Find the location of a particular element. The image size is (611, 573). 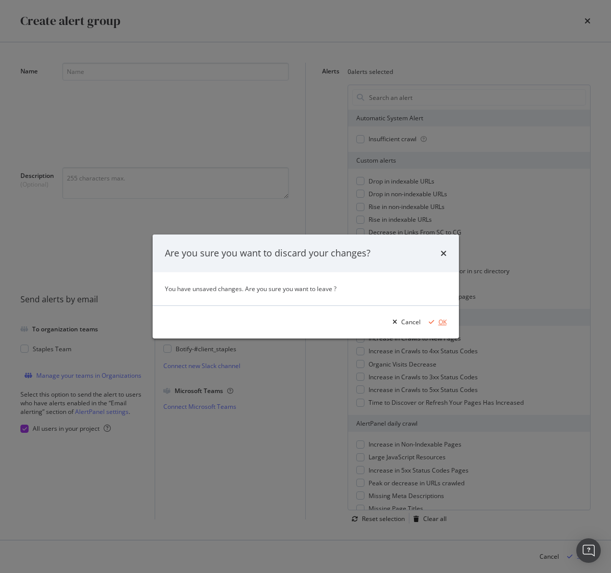

button: Cancel is located at coordinates (404, 322).